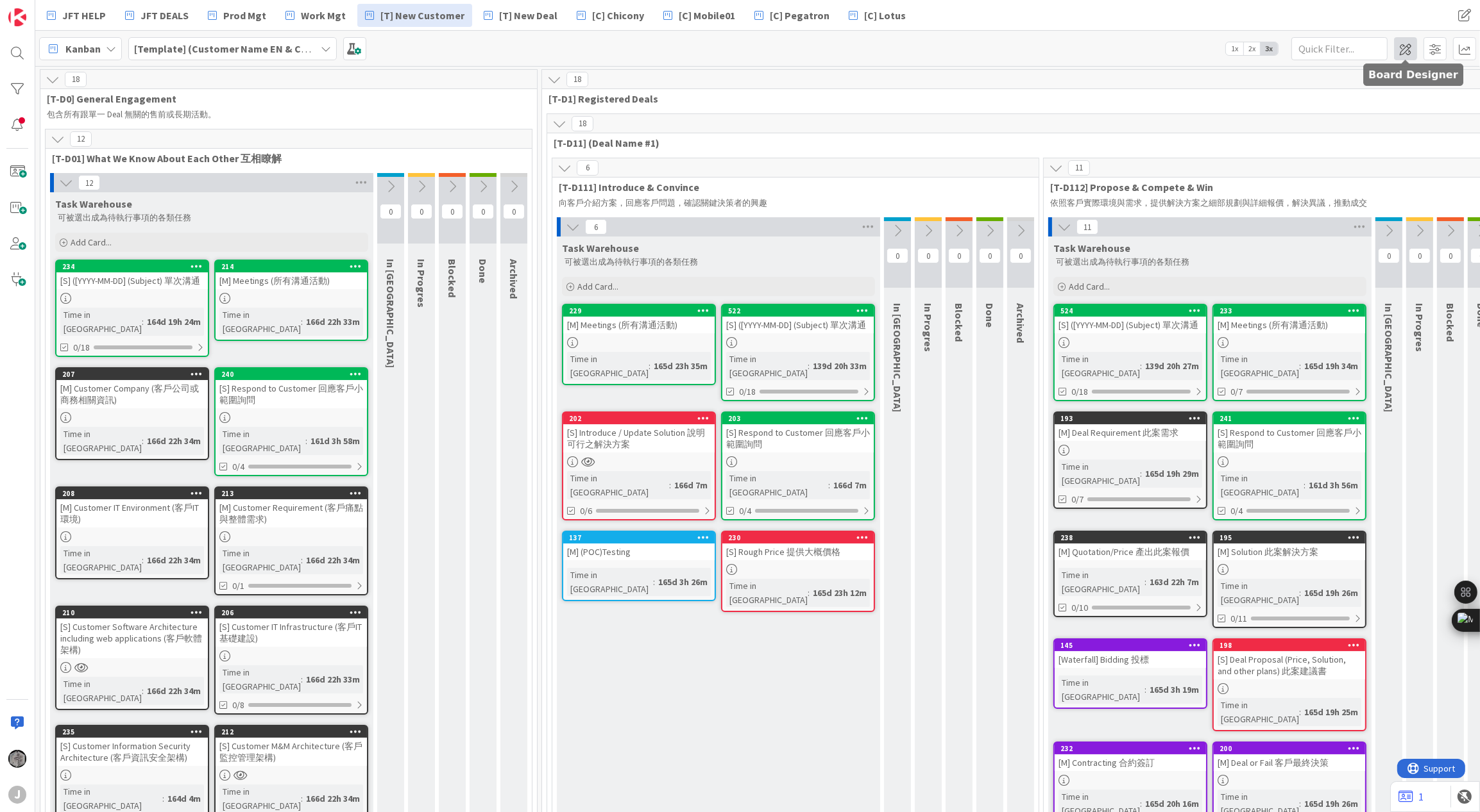  What do you see at coordinates (798, 311) in the screenshot?
I see `div: 522` at bounding box center [798, 311].